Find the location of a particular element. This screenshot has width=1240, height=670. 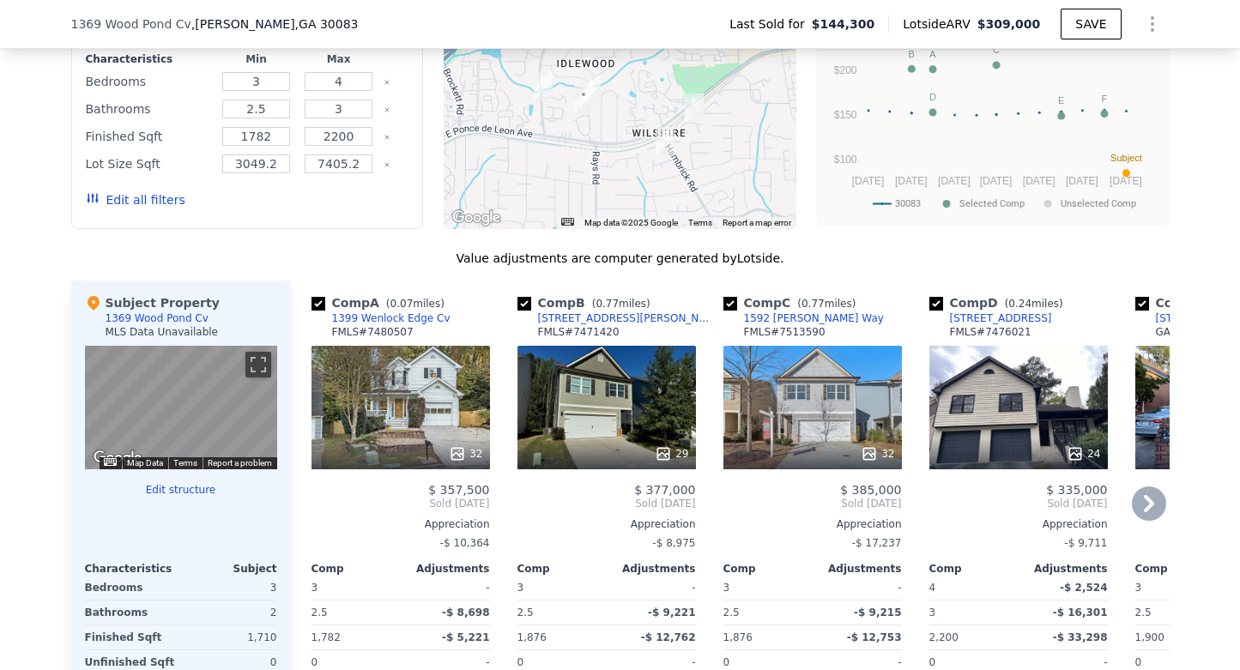

text: $150 is located at coordinates (844, 115).